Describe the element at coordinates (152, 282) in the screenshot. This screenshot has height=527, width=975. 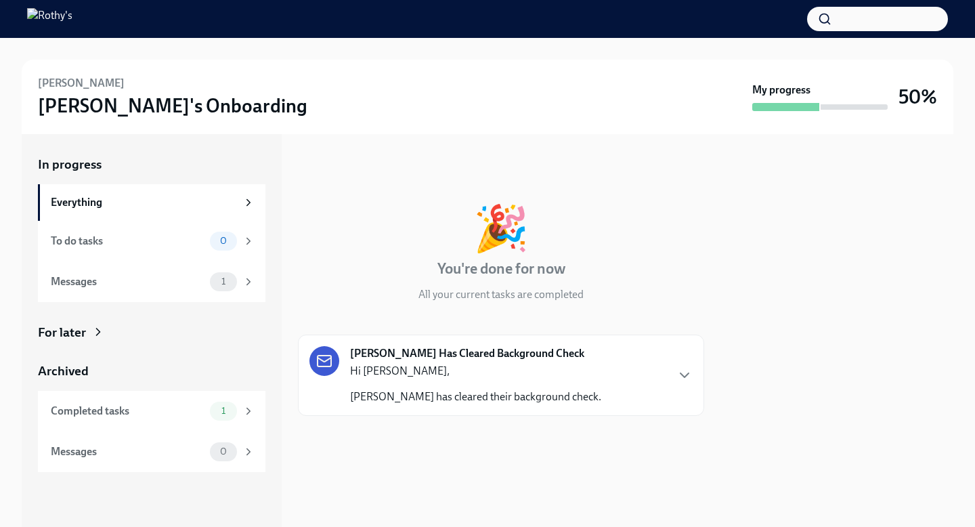
I see `a: Messages1` at that location.